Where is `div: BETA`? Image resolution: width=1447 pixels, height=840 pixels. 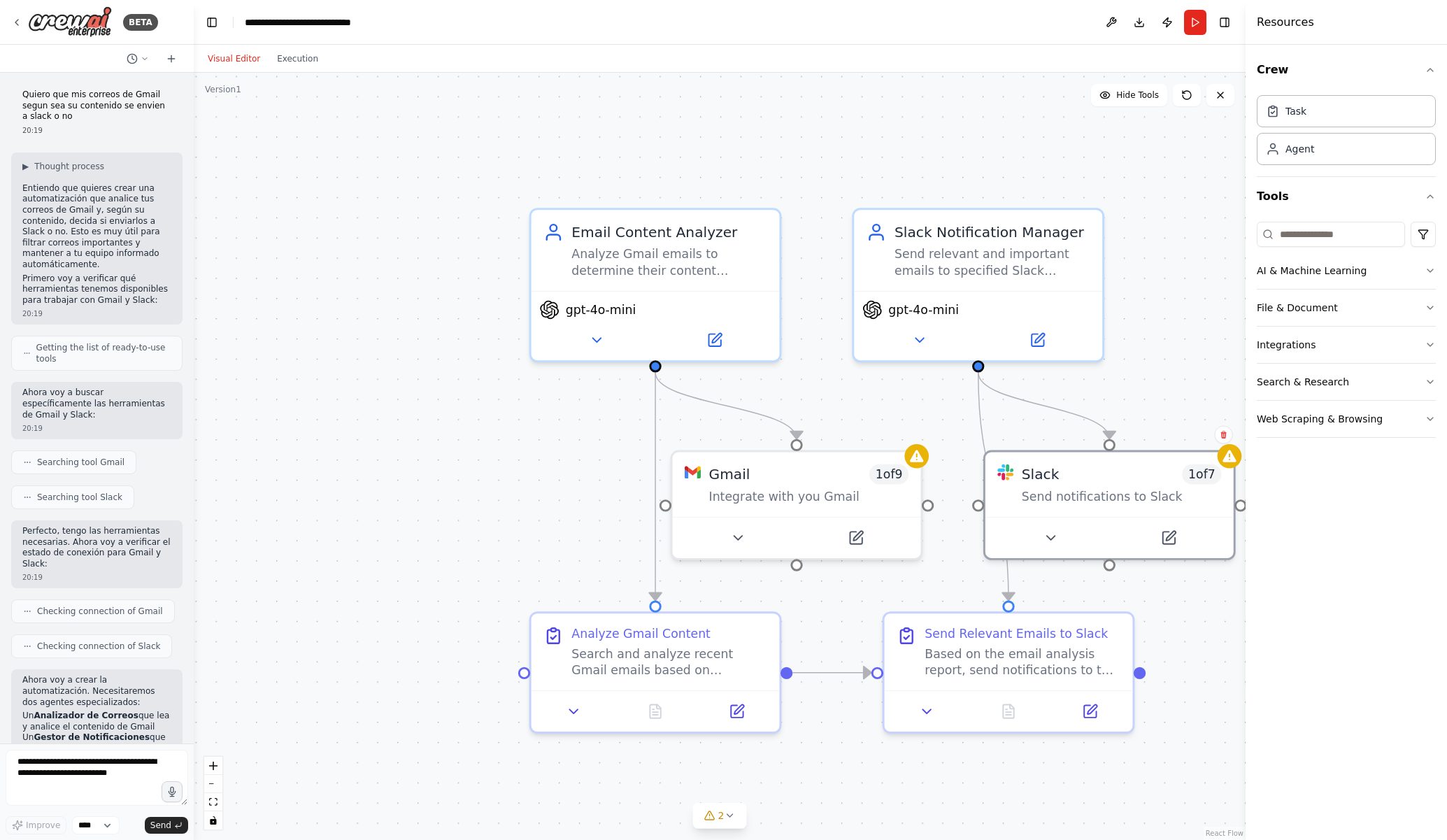
div: BETA is located at coordinates (140, 23).